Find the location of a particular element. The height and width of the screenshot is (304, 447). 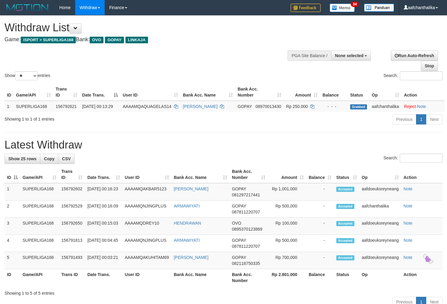

th: Game/API is located at coordinates (39, 277).